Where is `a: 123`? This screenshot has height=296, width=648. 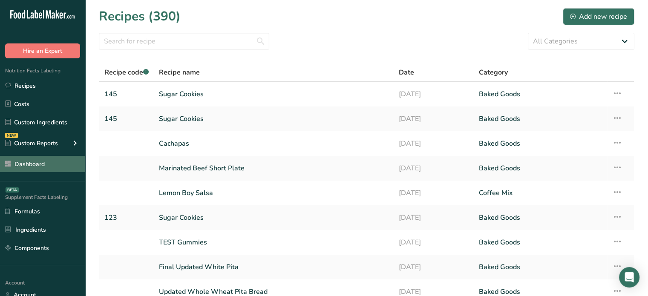 a: 123 is located at coordinates (127, 218).